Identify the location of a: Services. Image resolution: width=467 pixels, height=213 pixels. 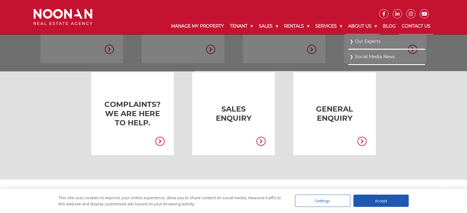
(328, 26).